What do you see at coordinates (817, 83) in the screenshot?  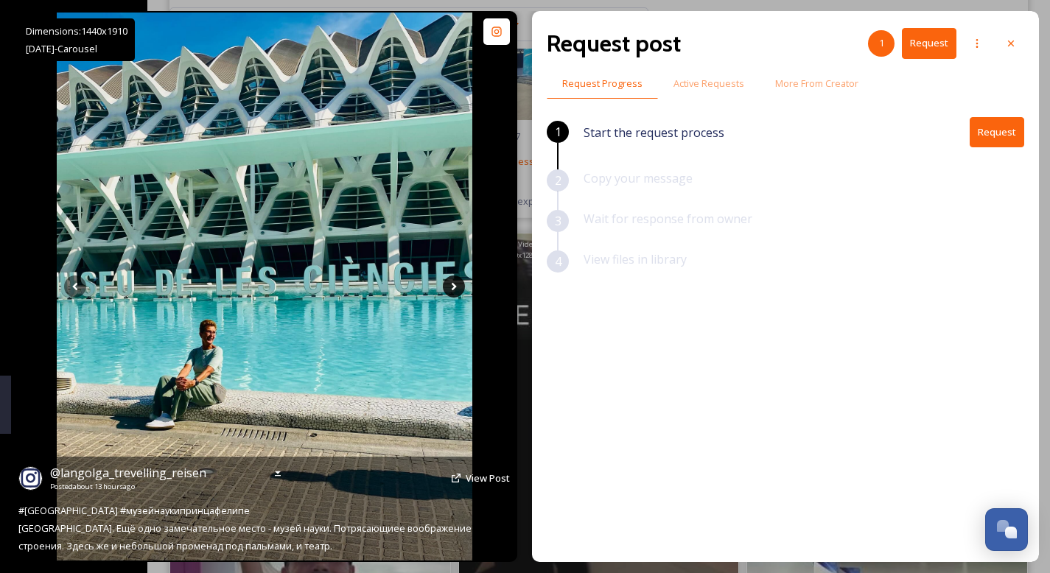 I see `span: More From Creator` at bounding box center [817, 83].